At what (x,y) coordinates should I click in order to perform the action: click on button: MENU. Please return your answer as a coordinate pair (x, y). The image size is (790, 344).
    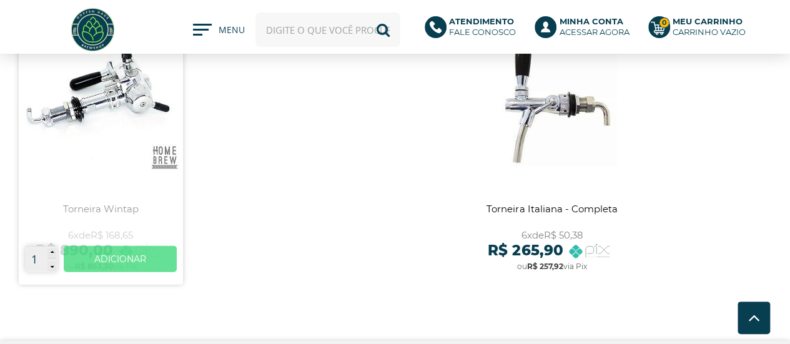
    Looking at the image, I should click on (218, 30).